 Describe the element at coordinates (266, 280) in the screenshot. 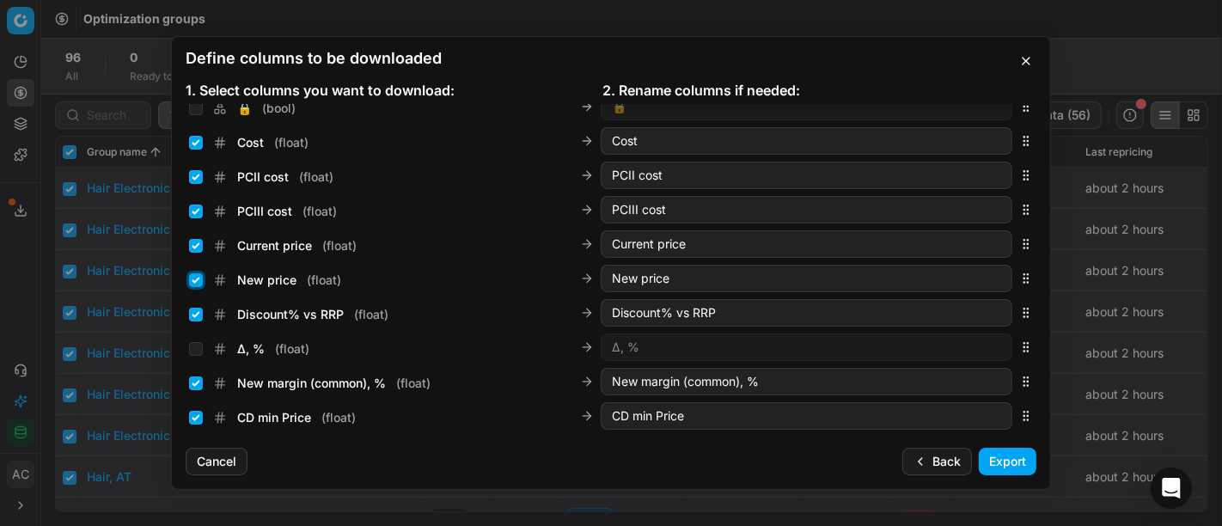

I see `span: New price` at that location.